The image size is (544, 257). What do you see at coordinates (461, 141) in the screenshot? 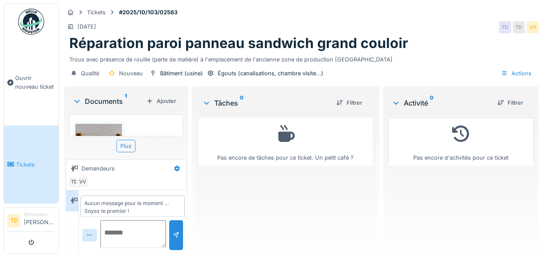
I see `div: Pas encore d'activités pour ce ticket` at bounding box center [461, 141].